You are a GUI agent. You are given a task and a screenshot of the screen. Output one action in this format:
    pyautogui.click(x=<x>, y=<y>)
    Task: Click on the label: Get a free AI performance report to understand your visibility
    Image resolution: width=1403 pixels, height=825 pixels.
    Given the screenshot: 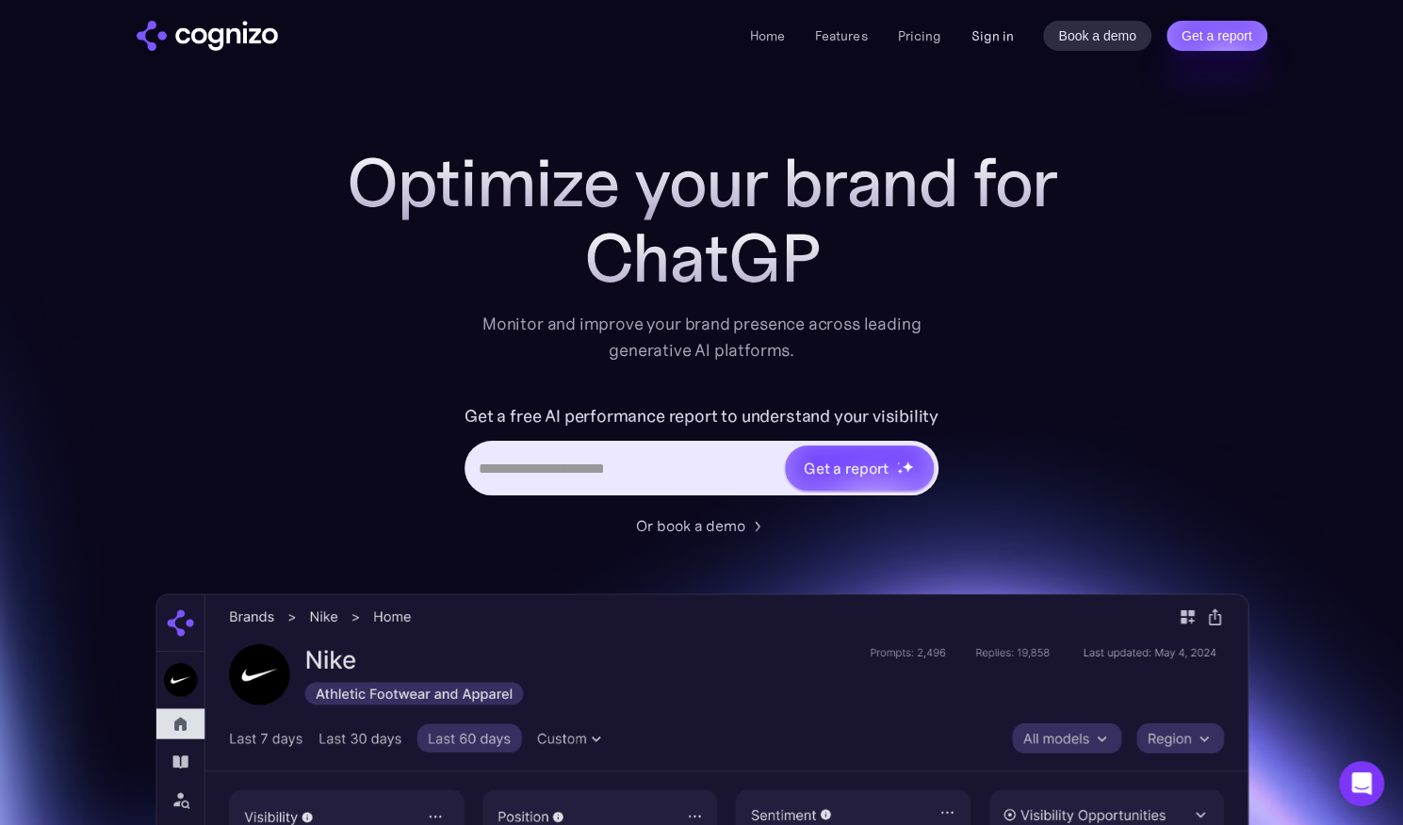 What is the action you would take?
    pyautogui.click(x=701, y=417)
    